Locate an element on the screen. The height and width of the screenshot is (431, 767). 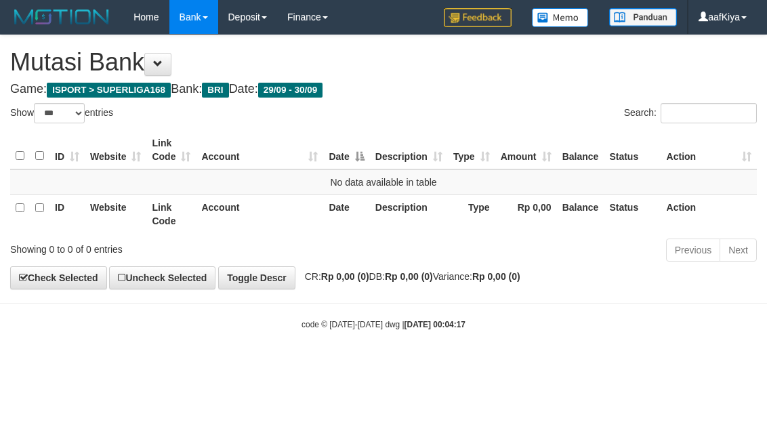
span: BRI is located at coordinates (215, 90).